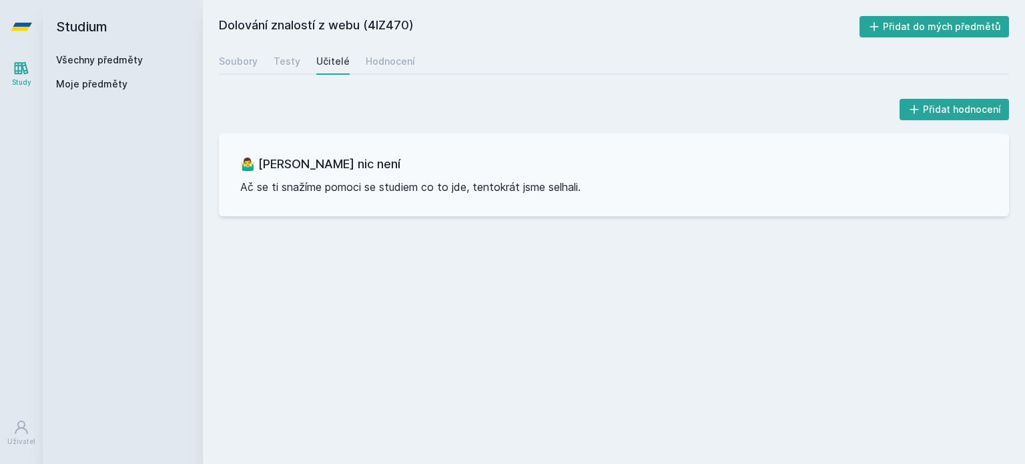 The height and width of the screenshot is (464, 1025). Describe the element at coordinates (954, 109) in the screenshot. I see `button: Přidat hodnocení` at that location.